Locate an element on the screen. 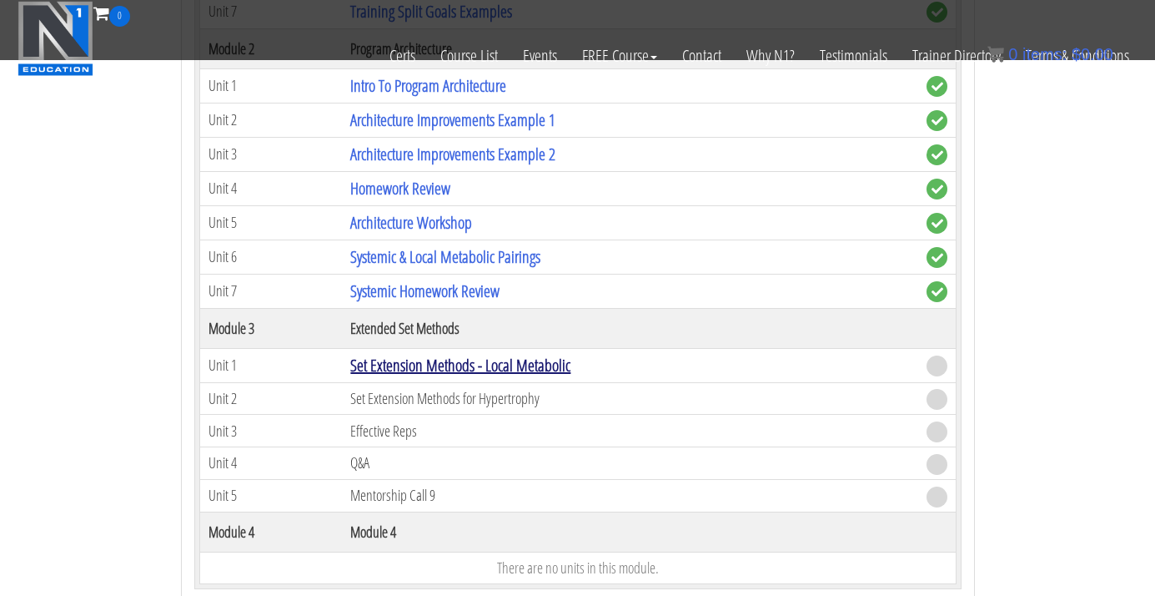 The height and width of the screenshot is (596, 1155). a: Homework Review is located at coordinates (400, 188).